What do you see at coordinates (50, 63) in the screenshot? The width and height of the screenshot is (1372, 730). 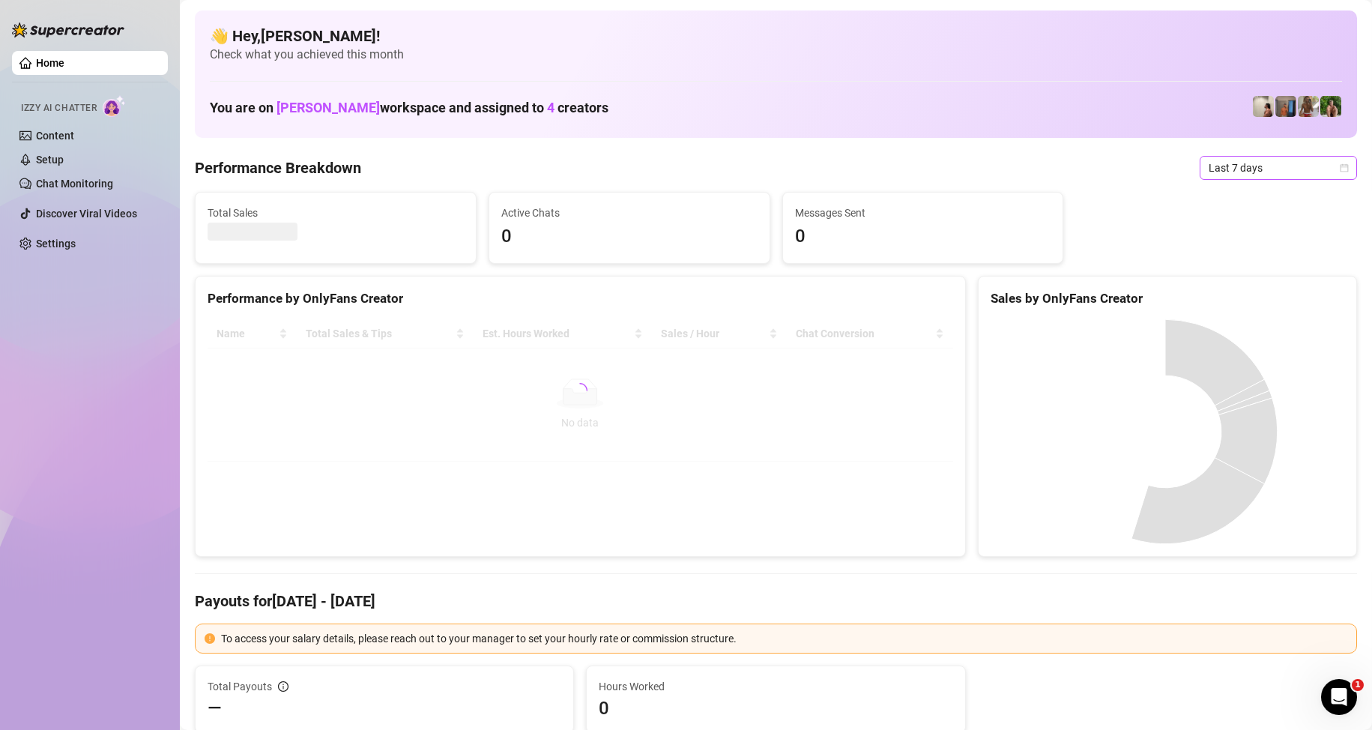 I see `a: Home` at bounding box center [50, 63].